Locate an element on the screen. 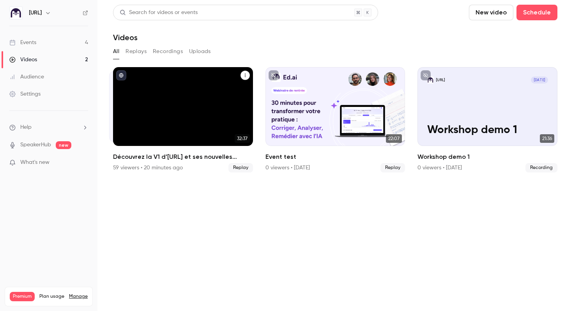 This screenshot has height=311, width=573. span: Recording is located at coordinates (541, 168).